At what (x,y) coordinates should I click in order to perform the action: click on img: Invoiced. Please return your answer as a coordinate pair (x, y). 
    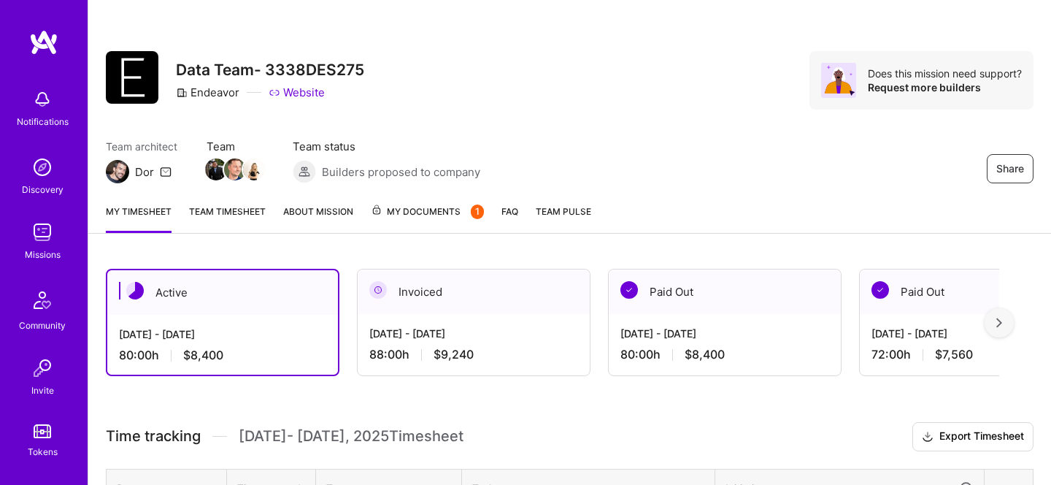
    Looking at the image, I should click on (378, 290).